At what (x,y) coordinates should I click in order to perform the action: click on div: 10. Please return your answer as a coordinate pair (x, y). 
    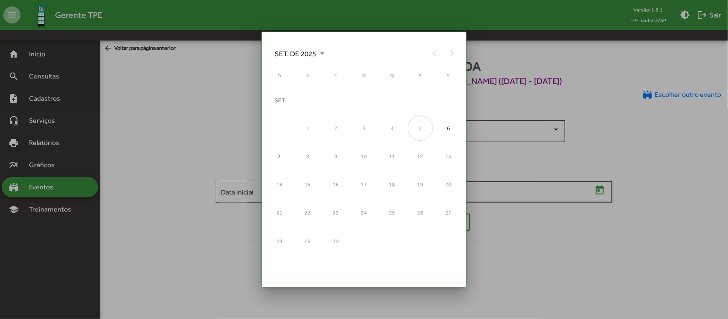
    Looking at the image, I should click on (364, 156).